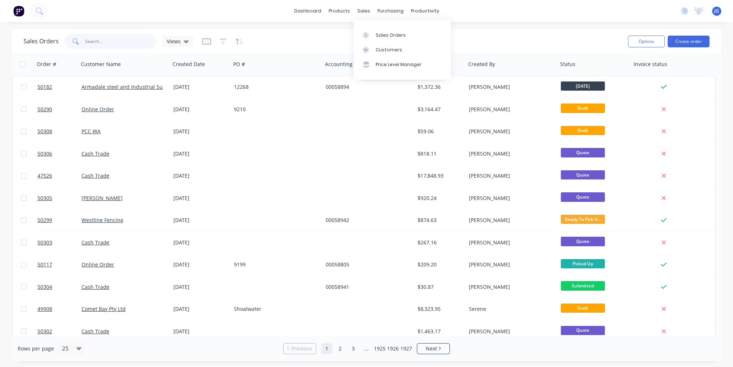 This screenshot has width=733, height=367. I want to click on span: Submitted, so click(582, 286).